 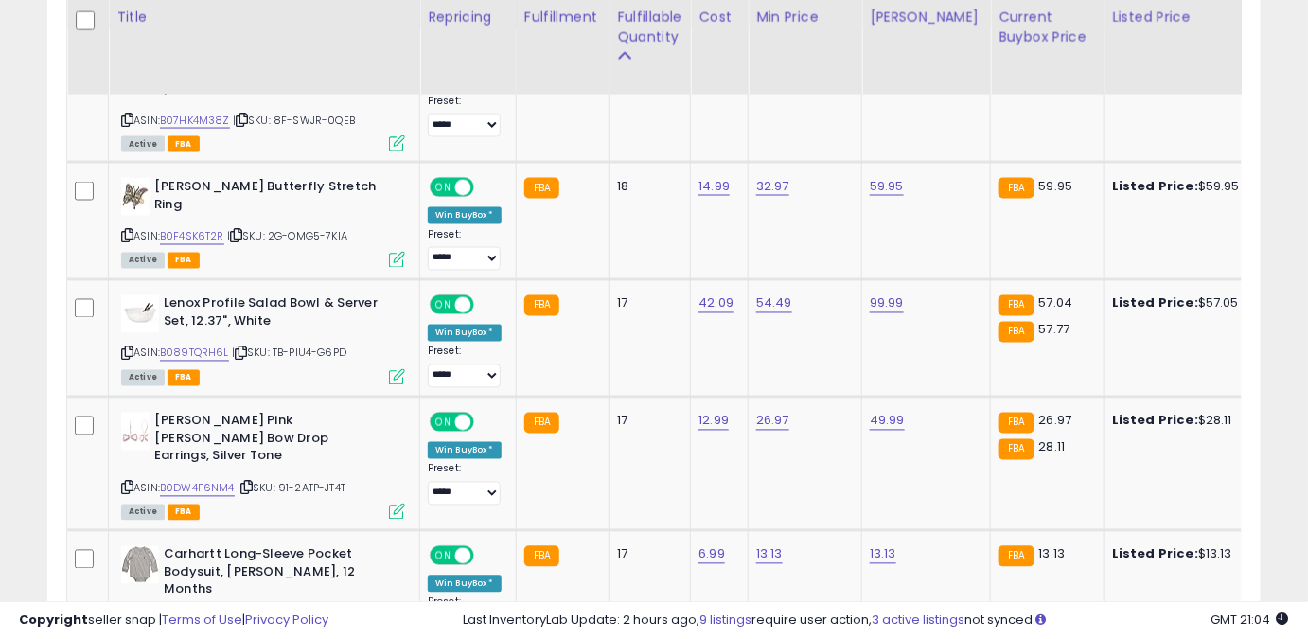 I want to click on img: 415ztd+nQwL._SL40_.jpg, so click(x=140, y=565).